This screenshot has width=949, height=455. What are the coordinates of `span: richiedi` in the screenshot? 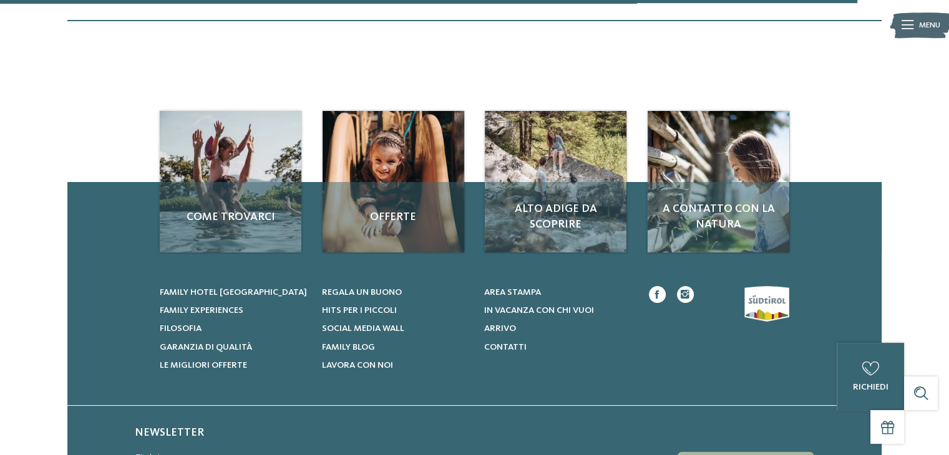 It's located at (869, 387).